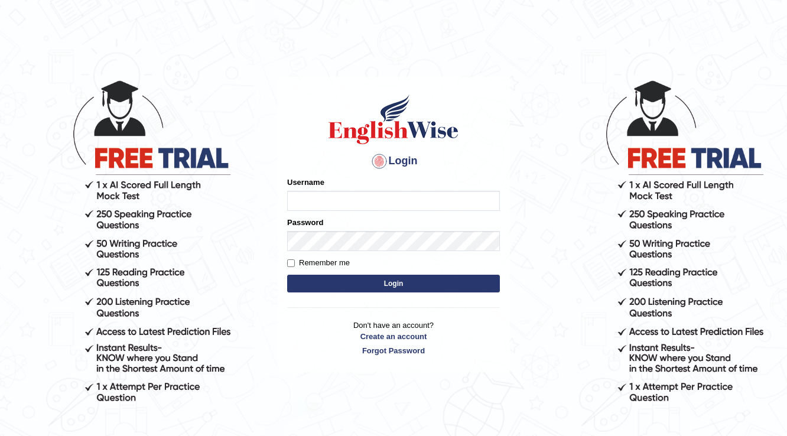 The width and height of the screenshot is (787, 436). Describe the element at coordinates (394, 338) in the screenshot. I see `p: Don't have an account?` at that location.